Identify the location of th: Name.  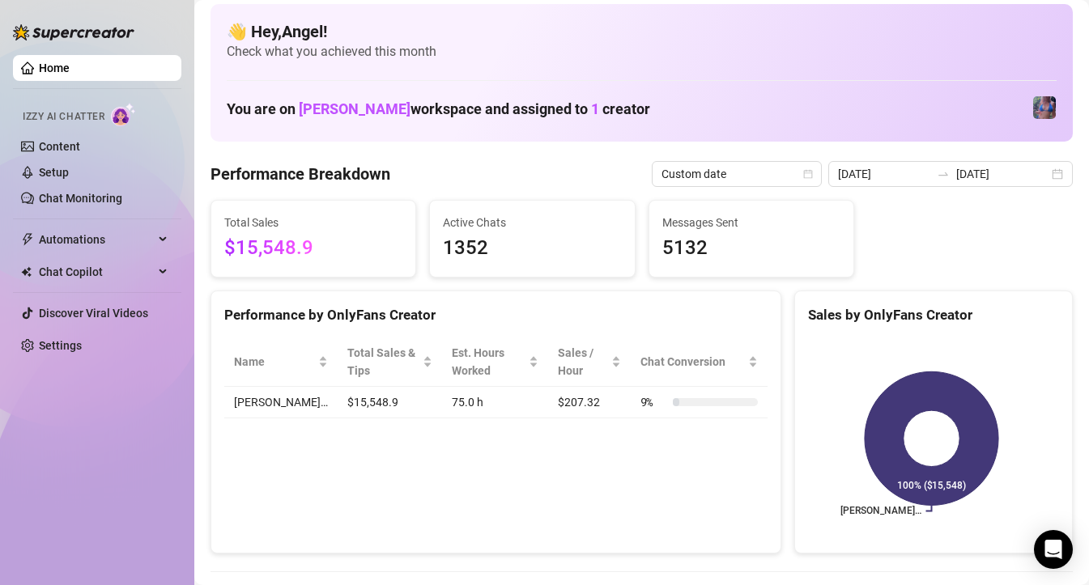
(281, 362).